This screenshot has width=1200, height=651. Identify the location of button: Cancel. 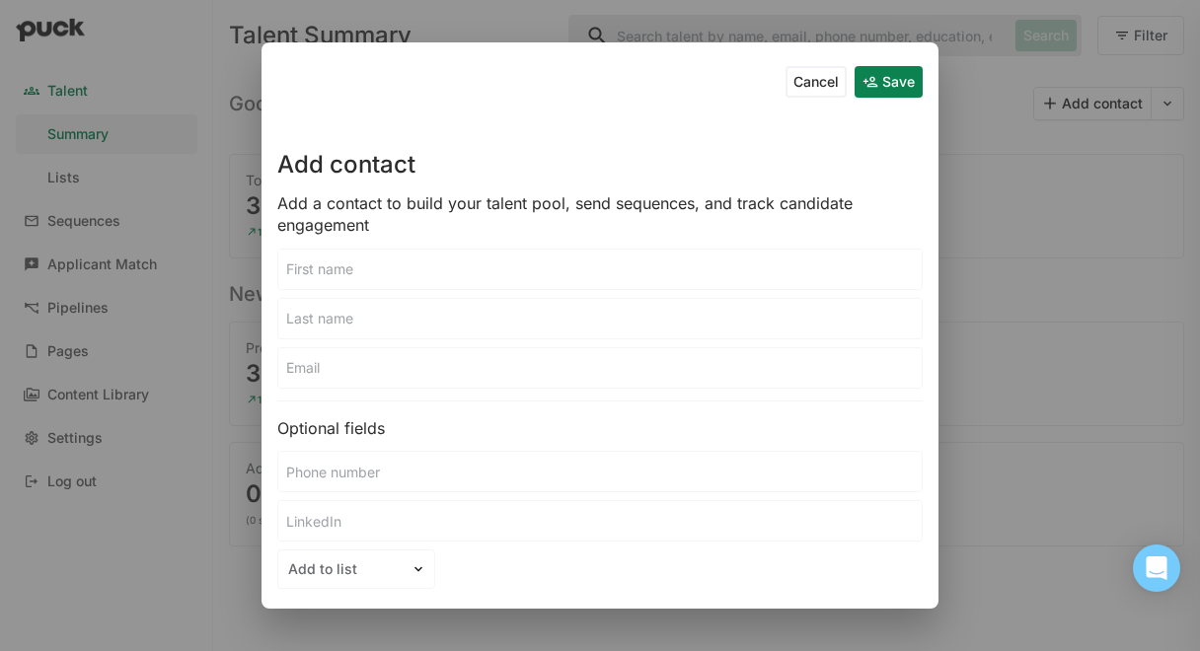
(816, 82).